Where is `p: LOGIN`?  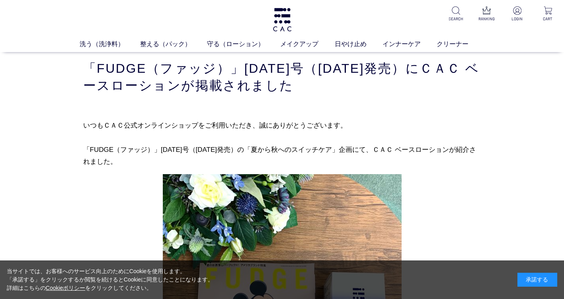 p: LOGIN is located at coordinates (517, 19).